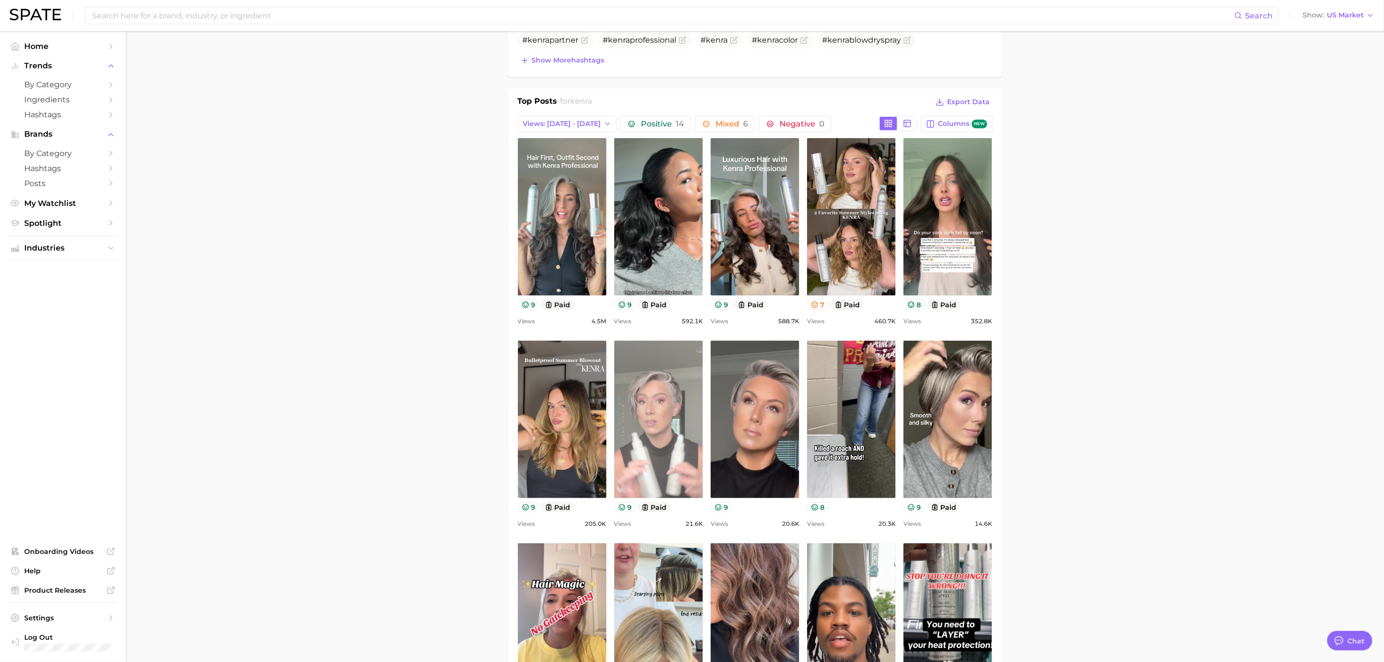  I want to click on span: Home, so click(63, 46).